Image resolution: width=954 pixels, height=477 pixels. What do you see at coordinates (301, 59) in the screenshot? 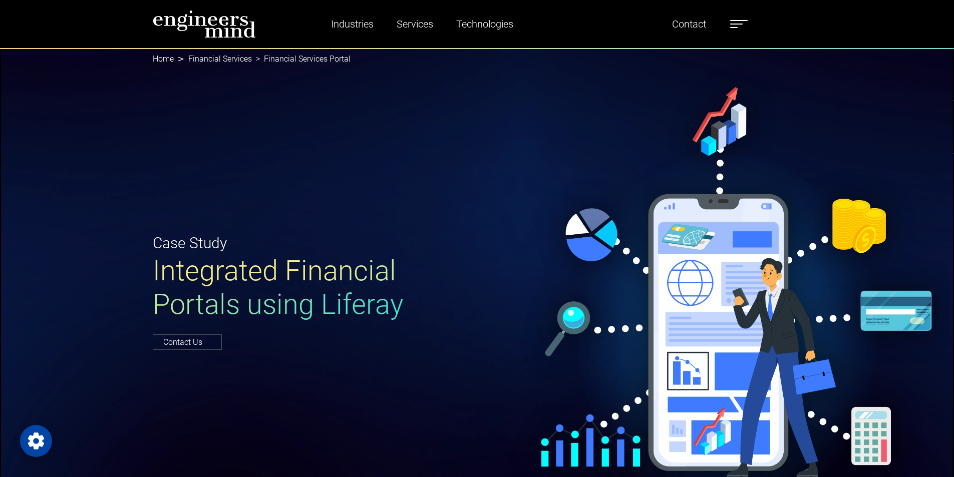
I see `li: Financial Services Portal` at bounding box center [301, 59].